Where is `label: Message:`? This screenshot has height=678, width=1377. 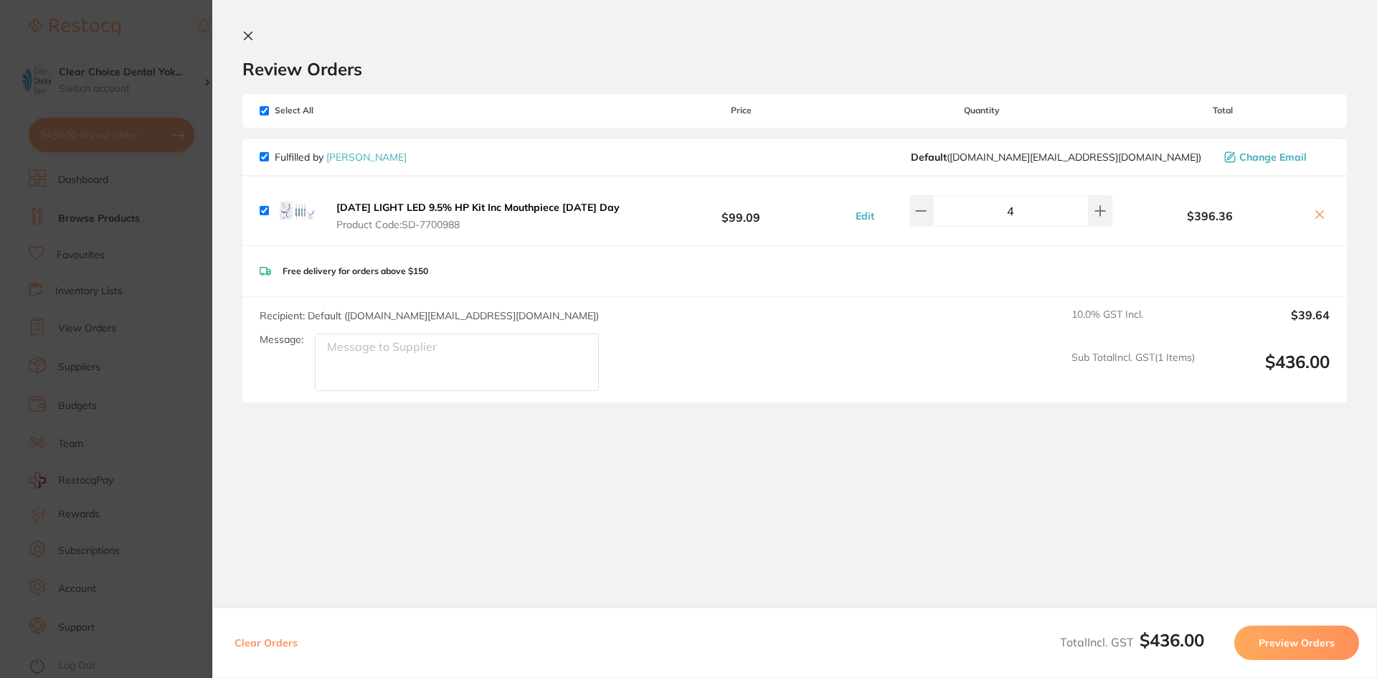 label: Message: is located at coordinates (281, 339).